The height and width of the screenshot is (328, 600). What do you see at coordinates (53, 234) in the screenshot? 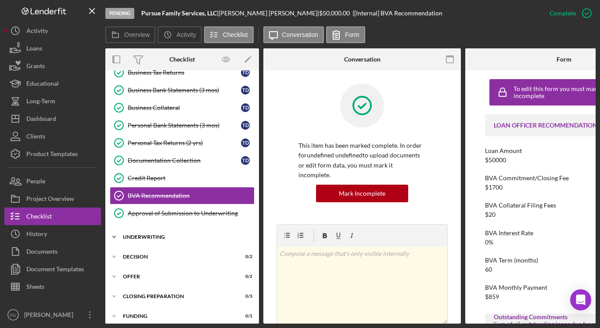
I see `a: History` at bounding box center [53, 234].